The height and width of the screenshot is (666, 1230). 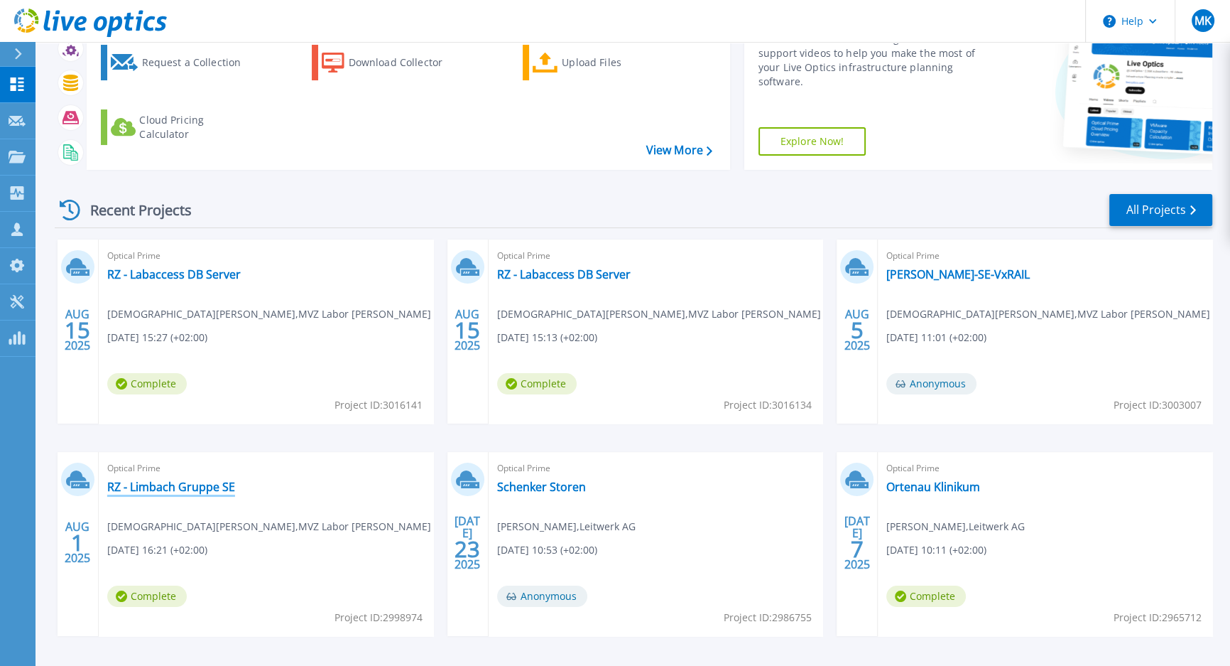 I want to click on a: Ortenau Klinikum, so click(x=934, y=487).